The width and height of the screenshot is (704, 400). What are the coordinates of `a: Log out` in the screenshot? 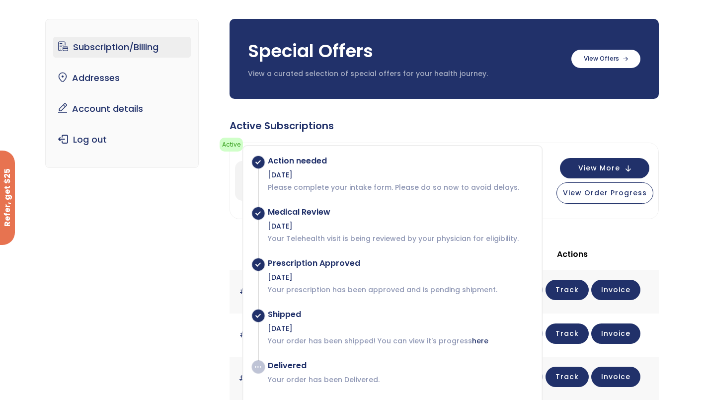 It's located at (122, 140).